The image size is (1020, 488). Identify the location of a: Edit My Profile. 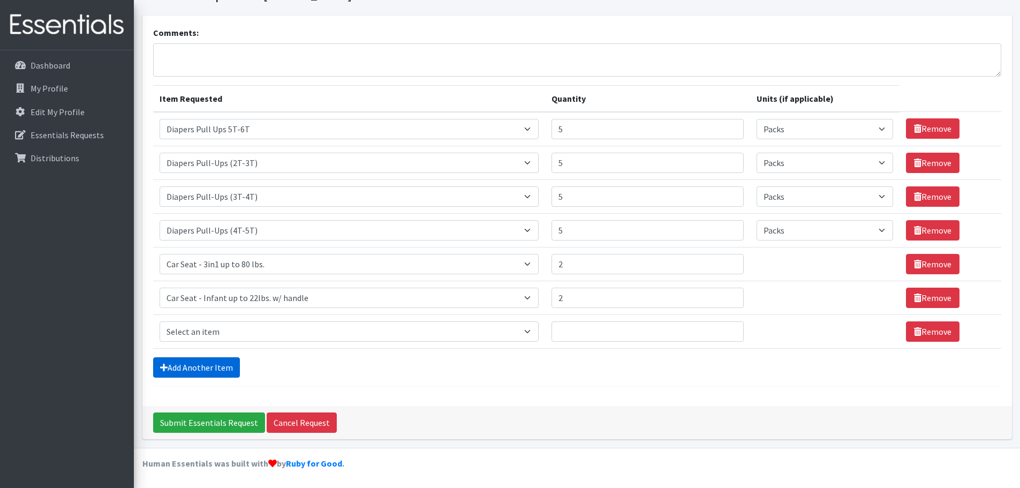
(67, 112).